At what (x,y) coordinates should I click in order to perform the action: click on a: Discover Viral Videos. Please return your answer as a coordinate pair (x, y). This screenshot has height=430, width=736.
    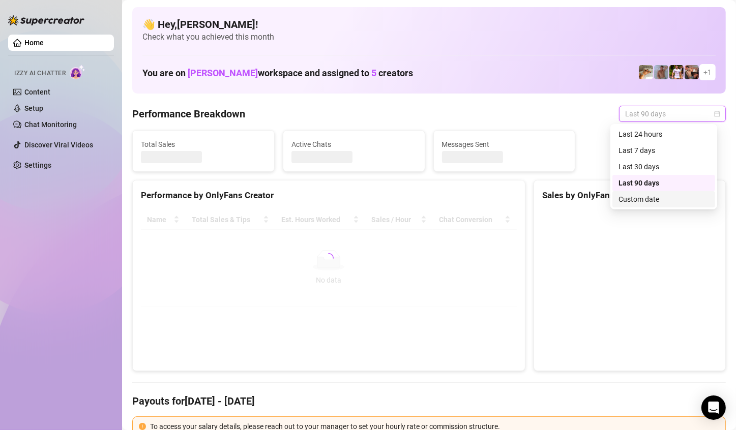
    Looking at the image, I should click on (58, 145).